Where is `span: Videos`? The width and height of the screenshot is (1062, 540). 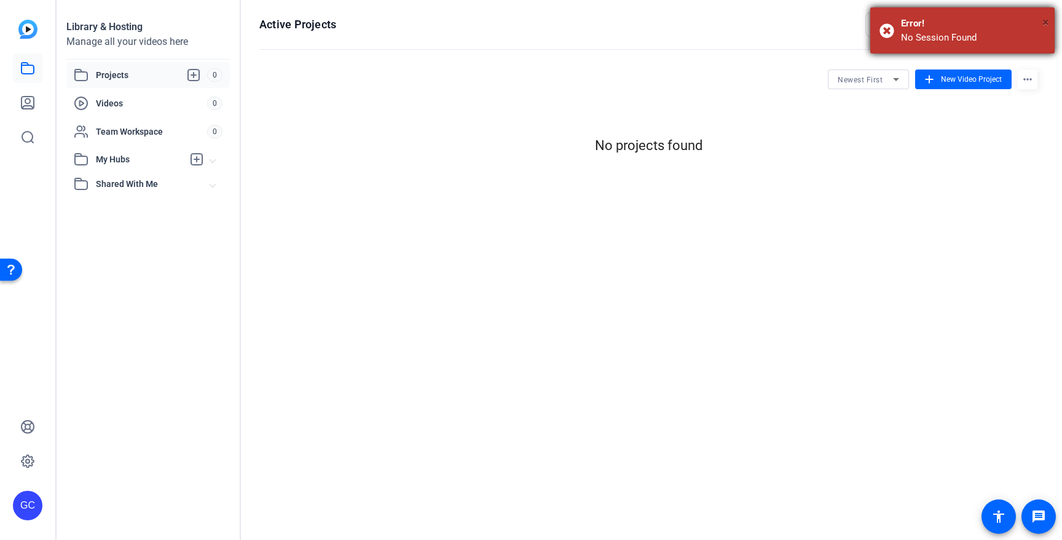 span: Videos is located at coordinates (151, 103).